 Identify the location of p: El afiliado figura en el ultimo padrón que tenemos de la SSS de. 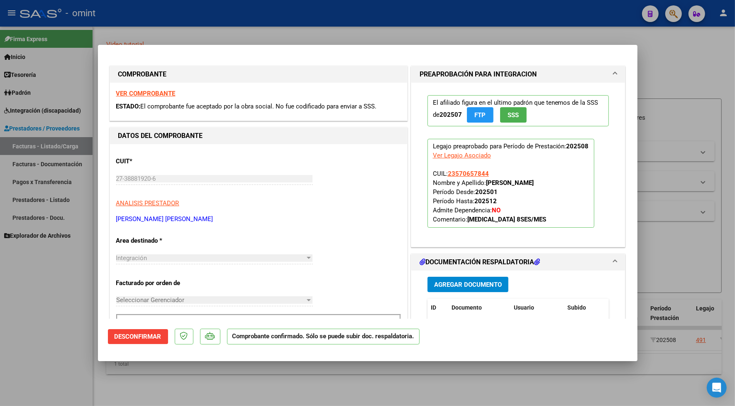
(519, 110).